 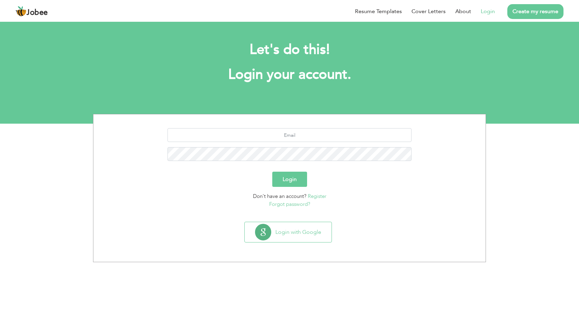 What do you see at coordinates (488, 11) in the screenshot?
I see `a: Login` at bounding box center [488, 11].